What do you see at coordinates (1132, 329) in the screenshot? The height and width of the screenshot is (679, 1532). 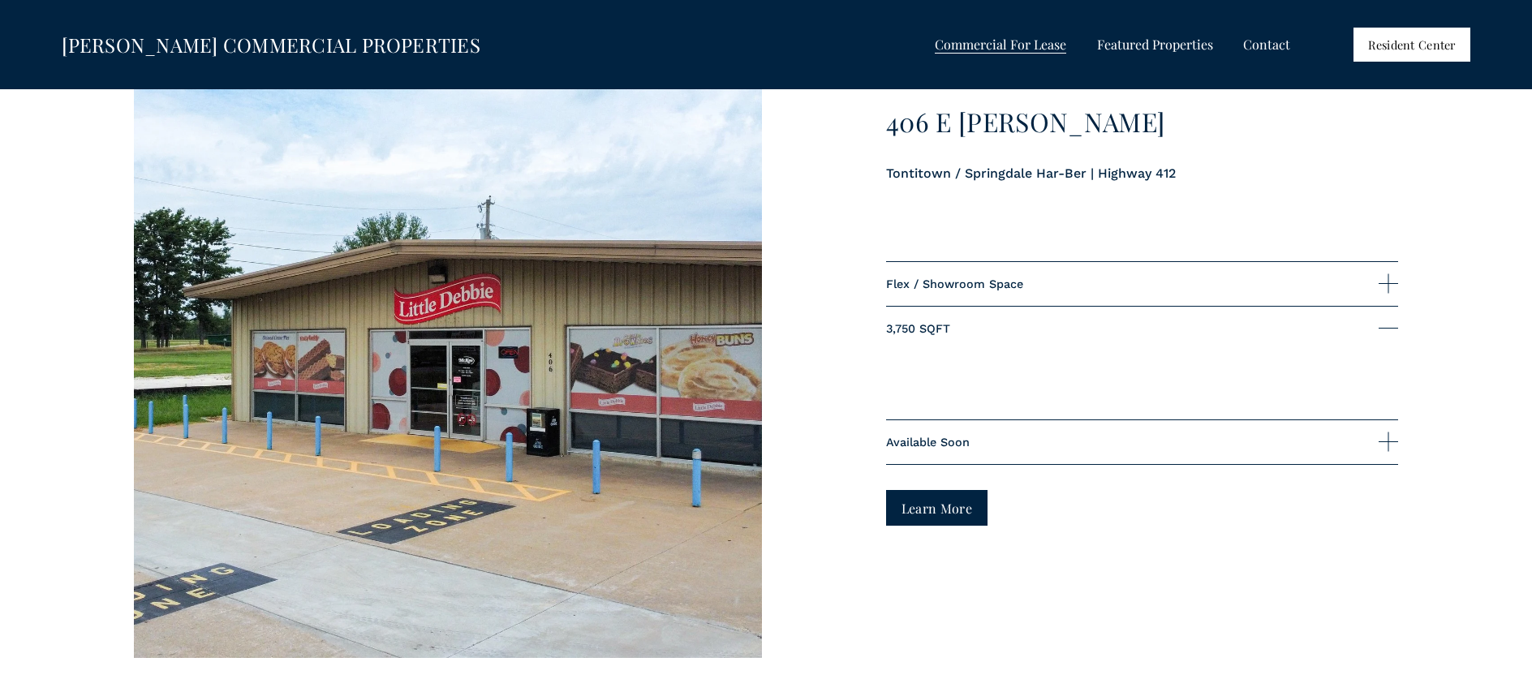 I see `span: 3,750 SQFT` at bounding box center [1132, 329].